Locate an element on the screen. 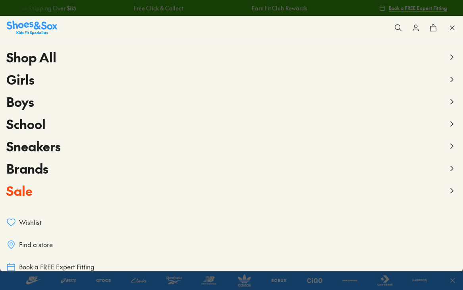 Image resolution: width=463 pixels, height=290 pixels. span: Boys is located at coordinates (20, 101).